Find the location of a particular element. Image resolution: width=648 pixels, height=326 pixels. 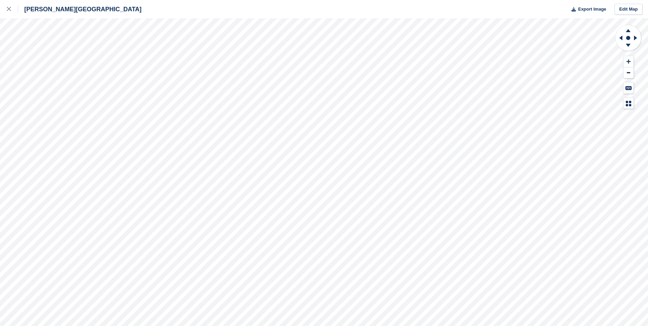

button: Zoom In is located at coordinates (628, 61).